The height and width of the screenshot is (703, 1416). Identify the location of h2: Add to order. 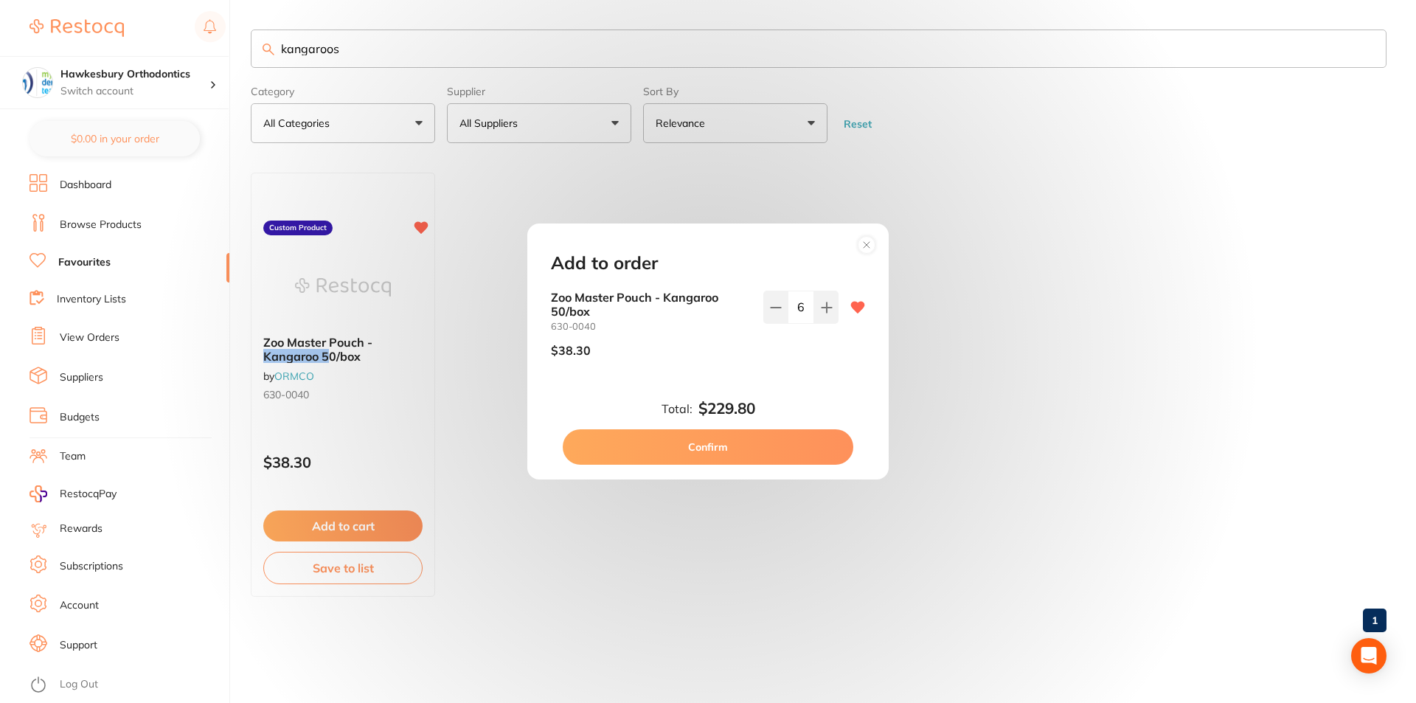
(604, 263).